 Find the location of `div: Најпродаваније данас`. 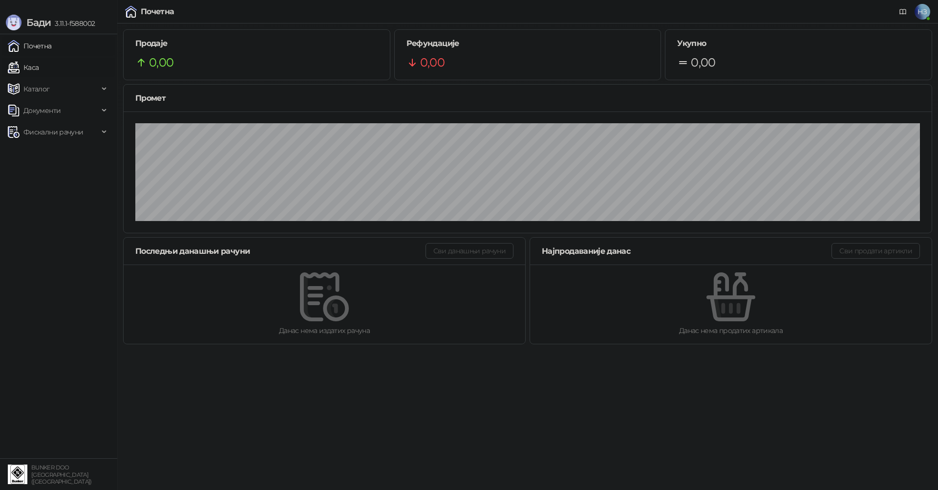

div: Најпродаваније данас is located at coordinates (687, 251).